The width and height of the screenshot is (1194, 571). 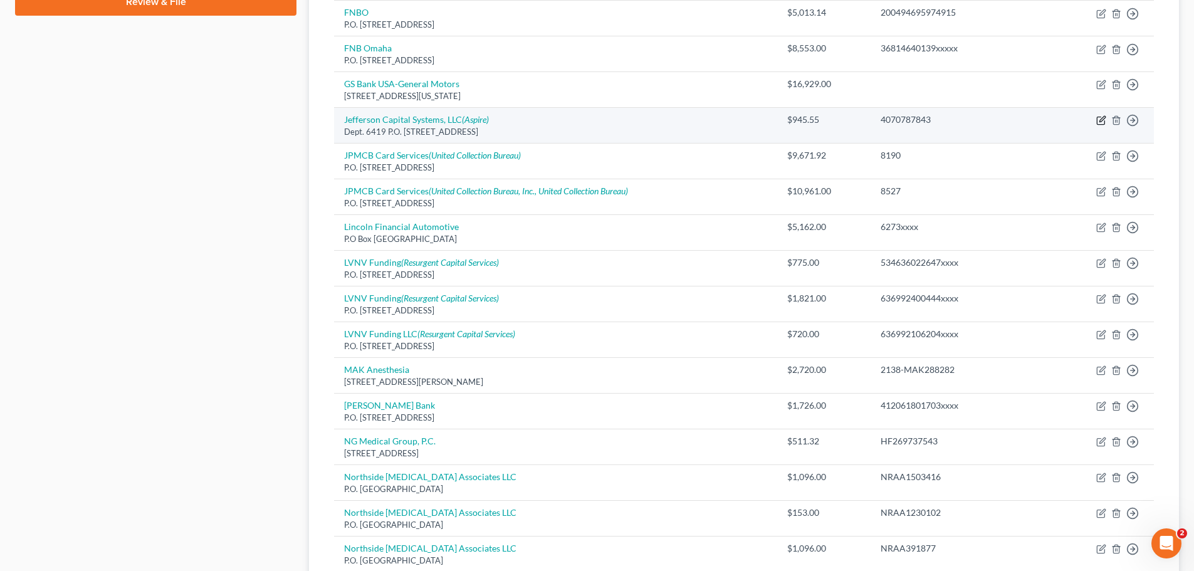 I want to click on a: NG Medical Group, P.C., so click(x=390, y=441).